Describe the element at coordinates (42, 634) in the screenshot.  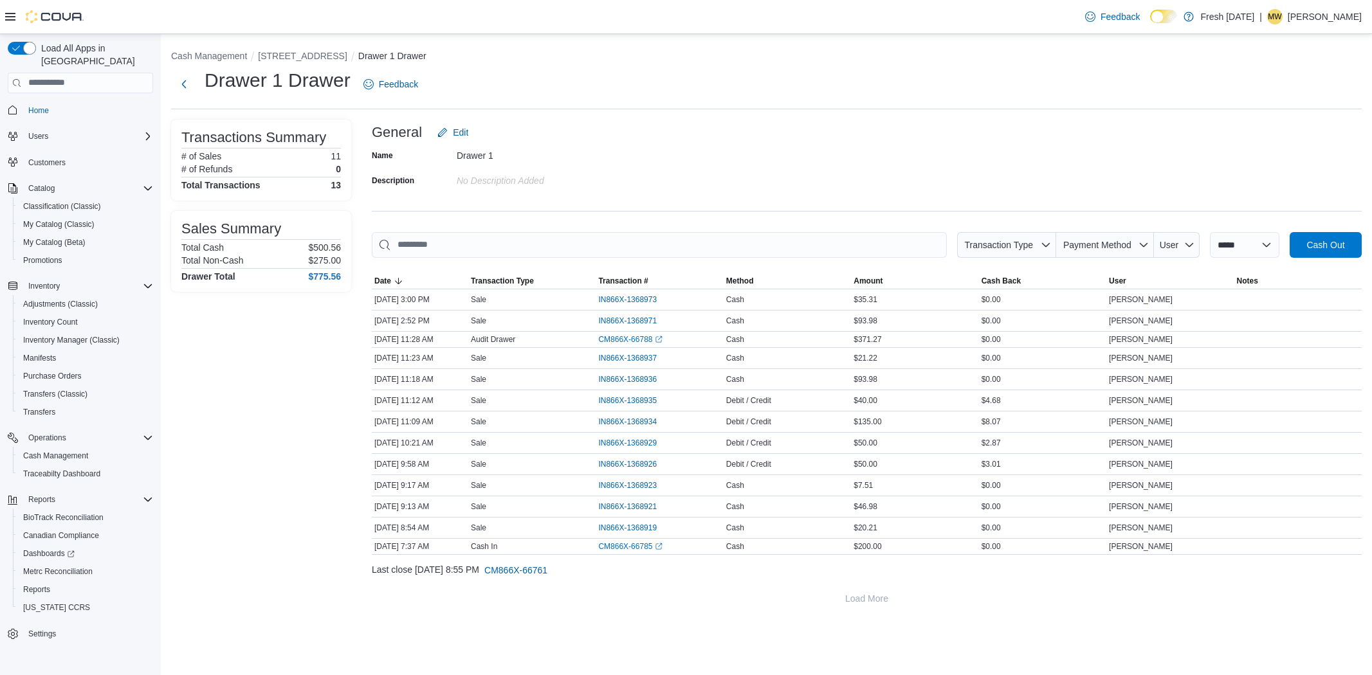
I see `a: Settings` at that location.